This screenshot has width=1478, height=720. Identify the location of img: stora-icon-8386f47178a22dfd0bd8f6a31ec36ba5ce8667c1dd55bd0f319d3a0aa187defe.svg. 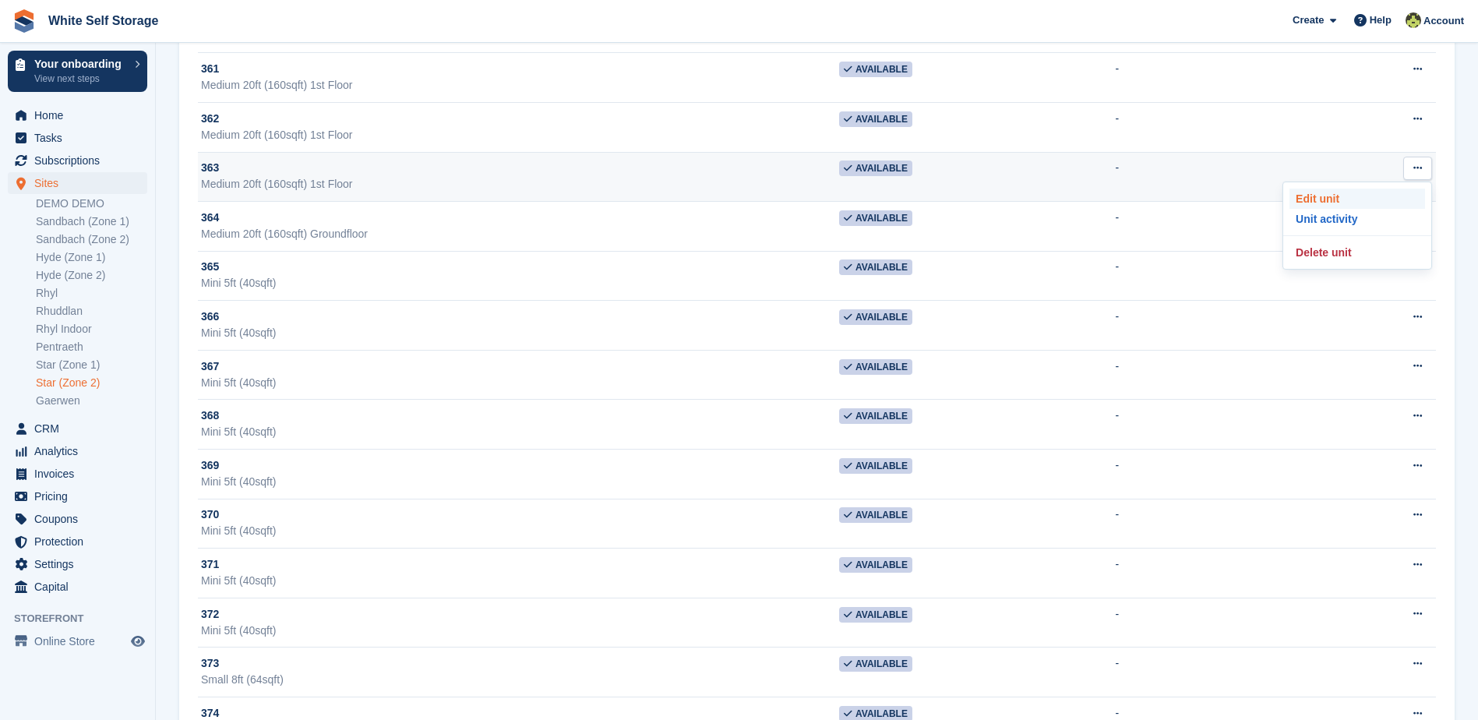
(24, 21).